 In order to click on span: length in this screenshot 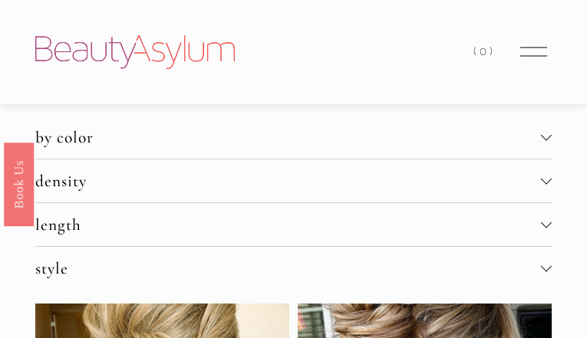, I will do `click(288, 225)`.